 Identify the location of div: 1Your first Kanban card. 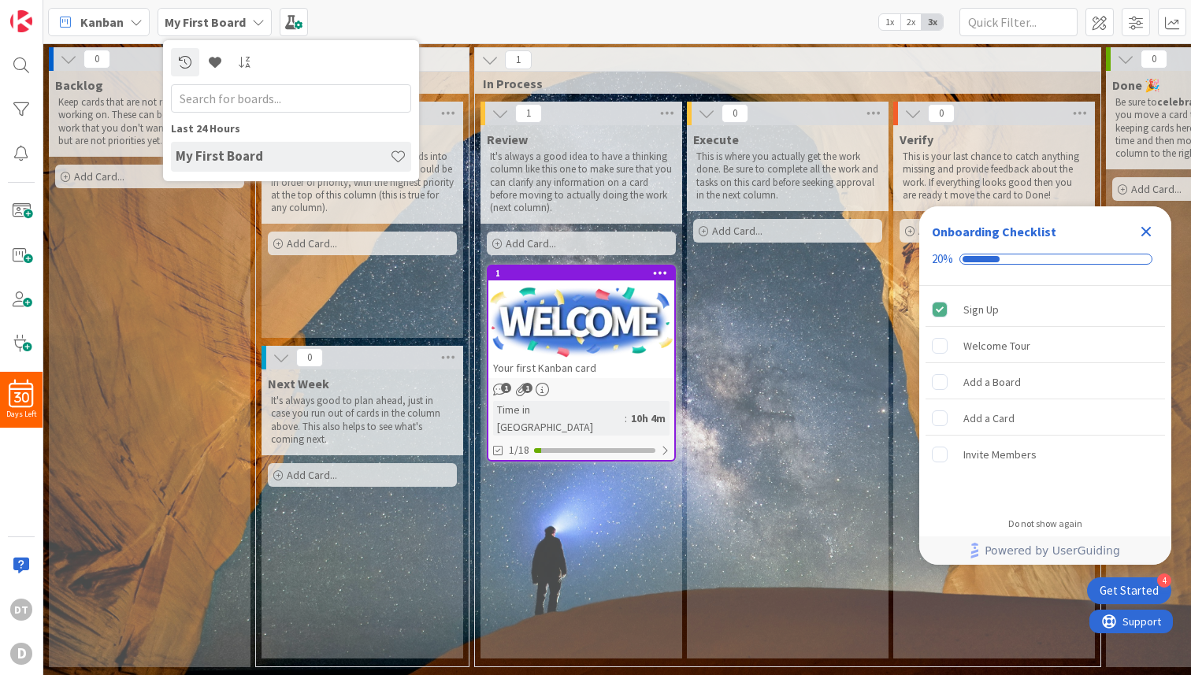
(581, 322).